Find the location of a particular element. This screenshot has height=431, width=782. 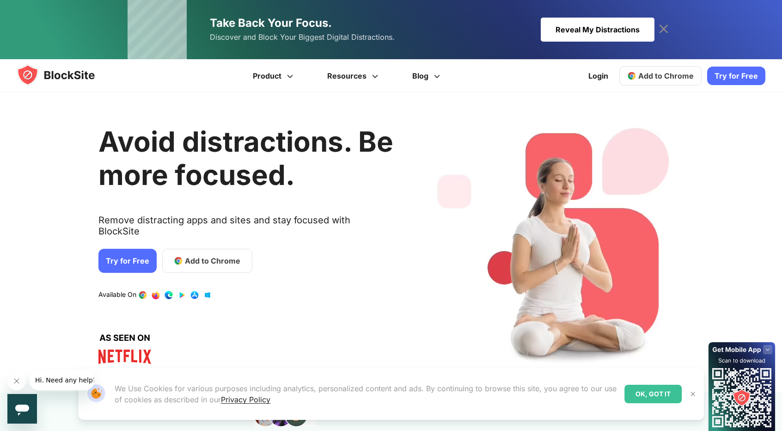

a: Resources is located at coordinates (354, 76).